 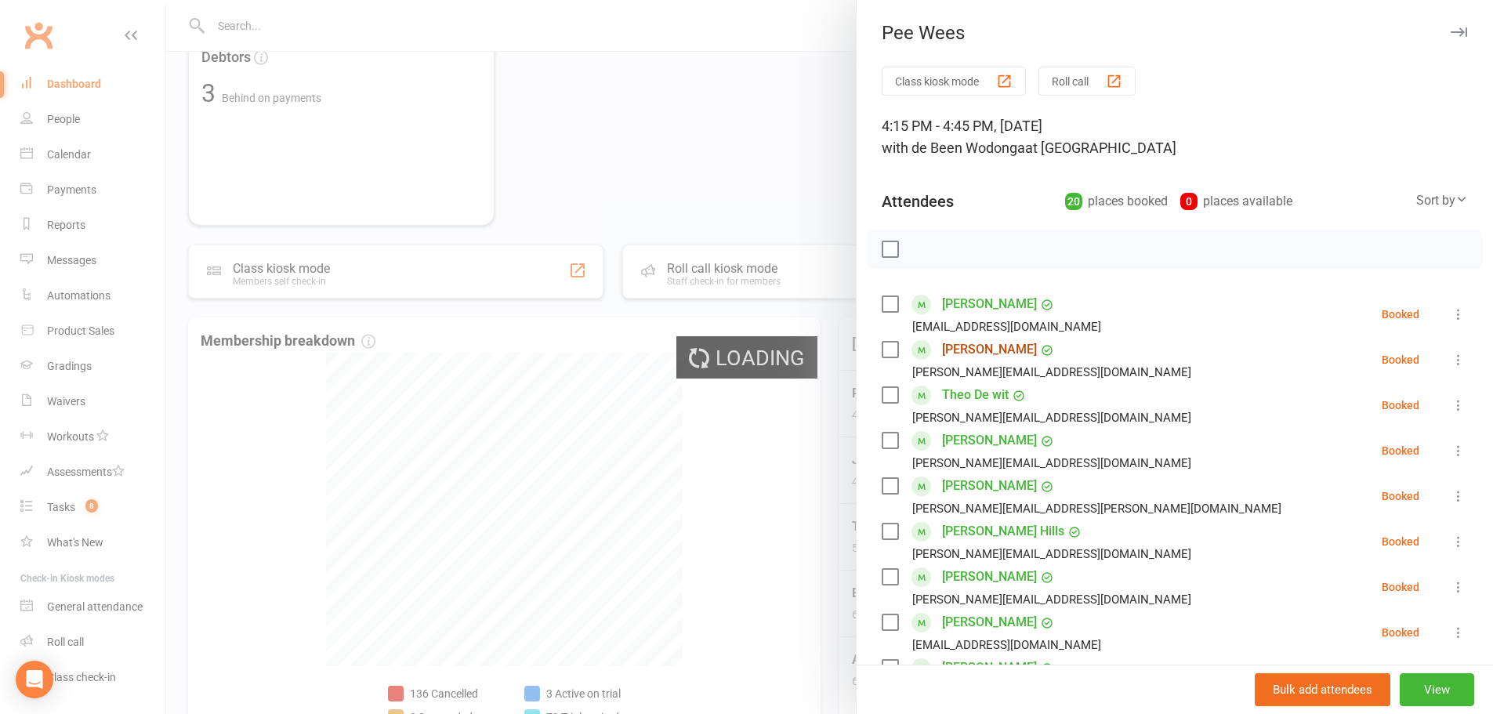 What do you see at coordinates (1116, 201) in the screenshot?
I see `div: places booked` at bounding box center [1116, 201].